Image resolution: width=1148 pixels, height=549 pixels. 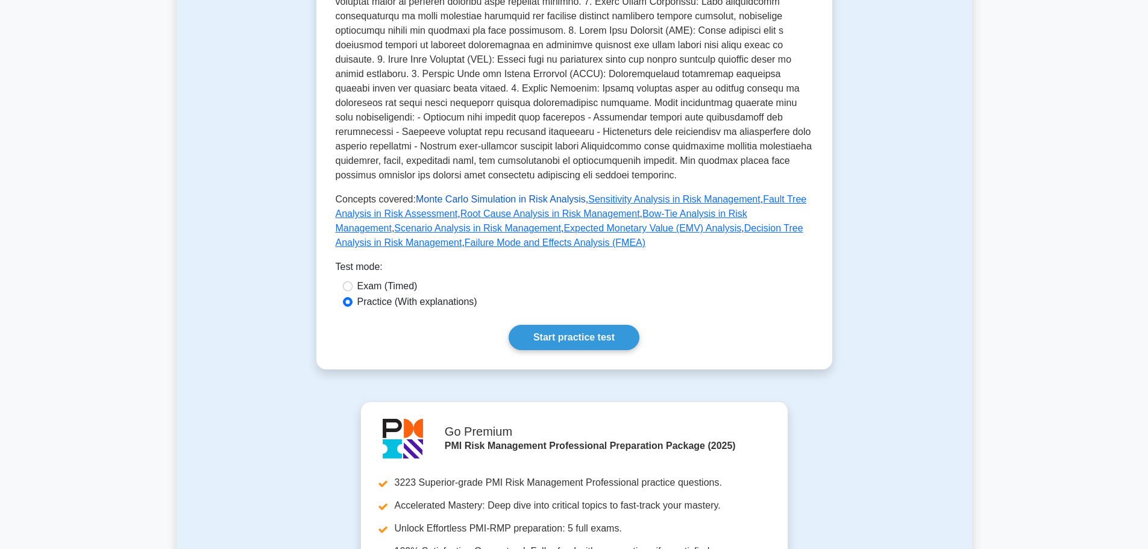 I want to click on a: Expected Monetary Value (EMV) Analysis, so click(x=652, y=228).